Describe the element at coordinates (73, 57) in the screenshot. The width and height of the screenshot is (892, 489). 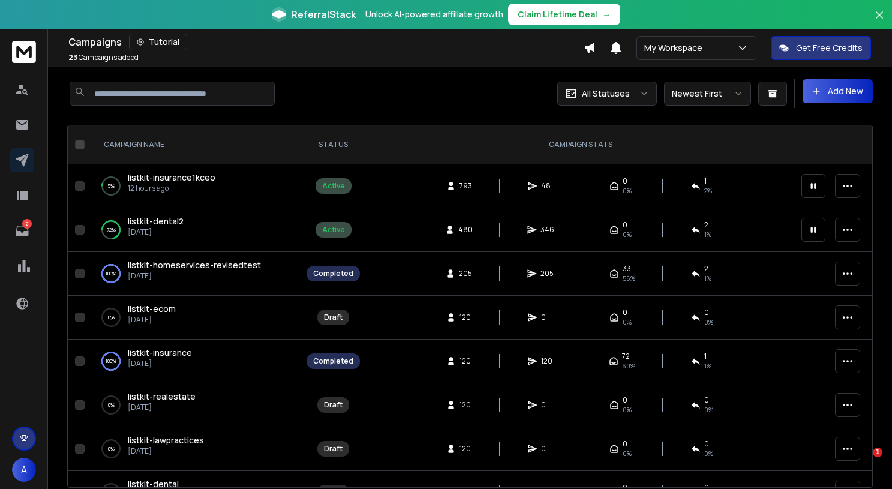
I see `span: 23` at that location.